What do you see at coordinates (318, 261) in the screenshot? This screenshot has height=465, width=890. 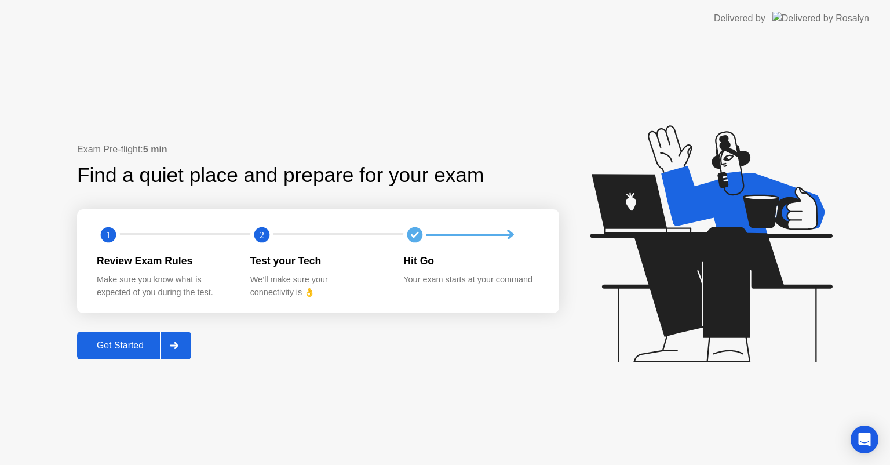 I see `div: Test your Tech` at bounding box center [318, 261].